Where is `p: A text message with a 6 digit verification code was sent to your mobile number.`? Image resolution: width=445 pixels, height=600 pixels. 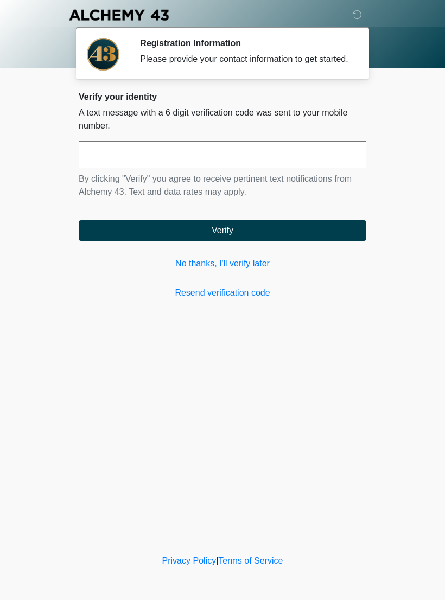 p: A text message with a 6 digit verification code was sent to your mobile number. is located at coordinates (222, 119).